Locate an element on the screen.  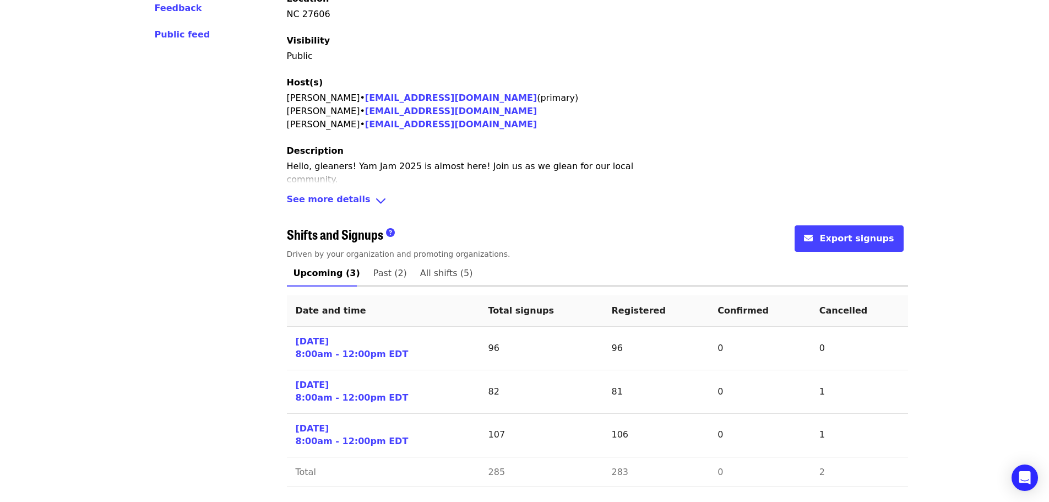
p: Public is located at coordinates (598, 56).